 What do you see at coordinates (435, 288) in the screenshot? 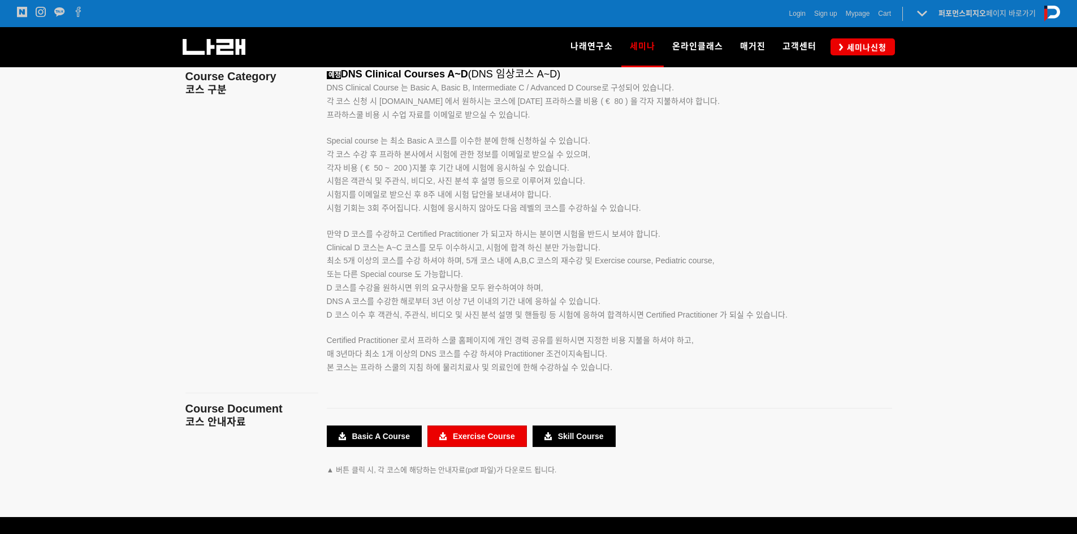
I see `span: D 코스를 수강을 원하시면 위의 요구사항을 모두 완수하여야 하며,` at bounding box center [435, 288].